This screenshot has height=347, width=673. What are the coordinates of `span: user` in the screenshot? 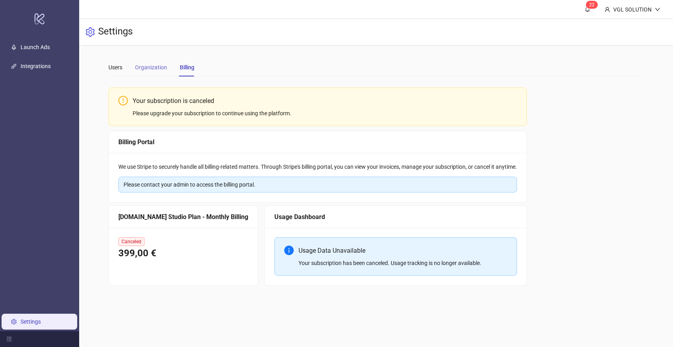 It's located at (607, 9).